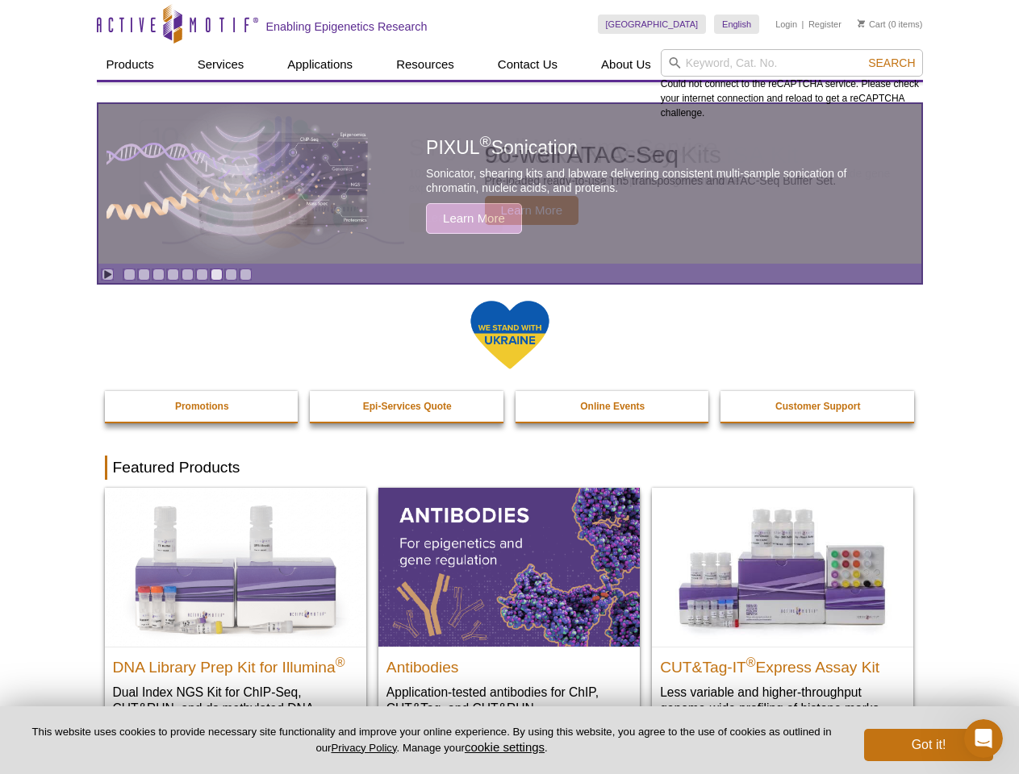 Image resolution: width=1019 pixels, height=774 pixels. I want to click on a: Login, so click(786, 24).